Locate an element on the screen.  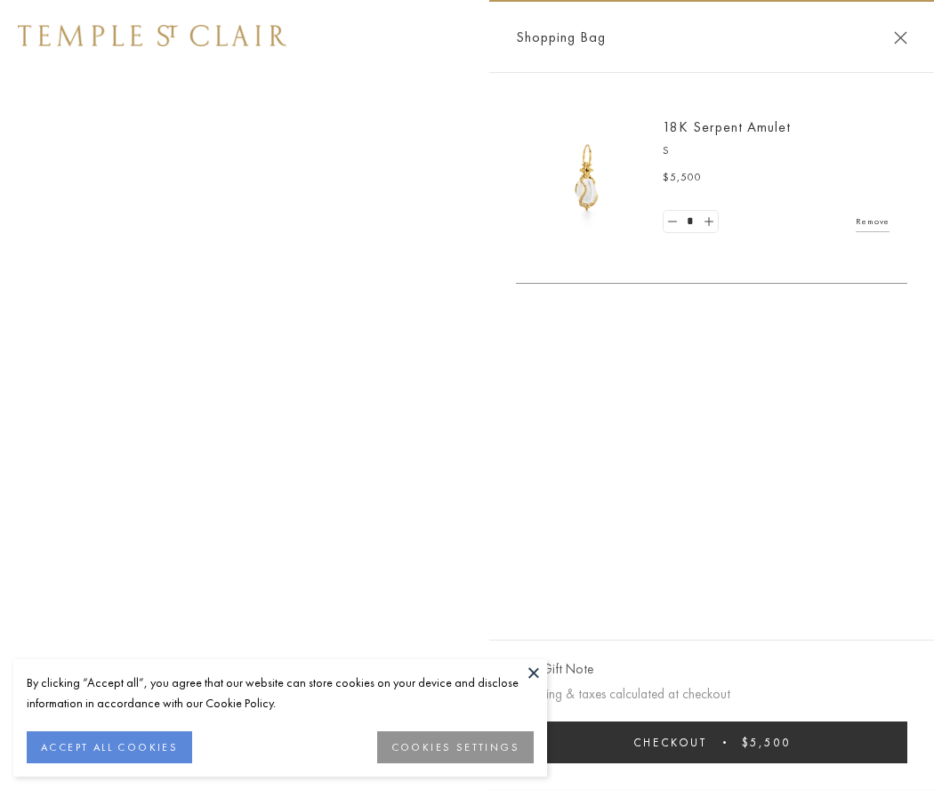
a: Remove is located at coordinates (873, 222).